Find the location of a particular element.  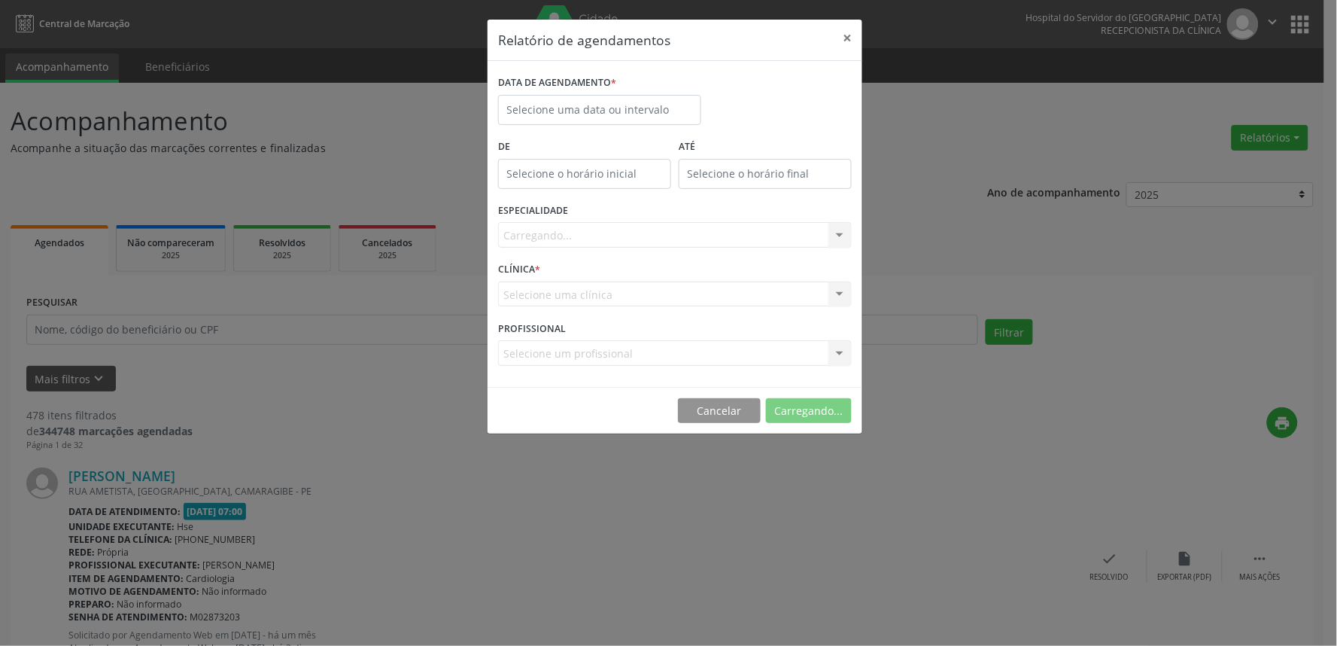

label: CLÍNICA is located at coordinates (519, 269).